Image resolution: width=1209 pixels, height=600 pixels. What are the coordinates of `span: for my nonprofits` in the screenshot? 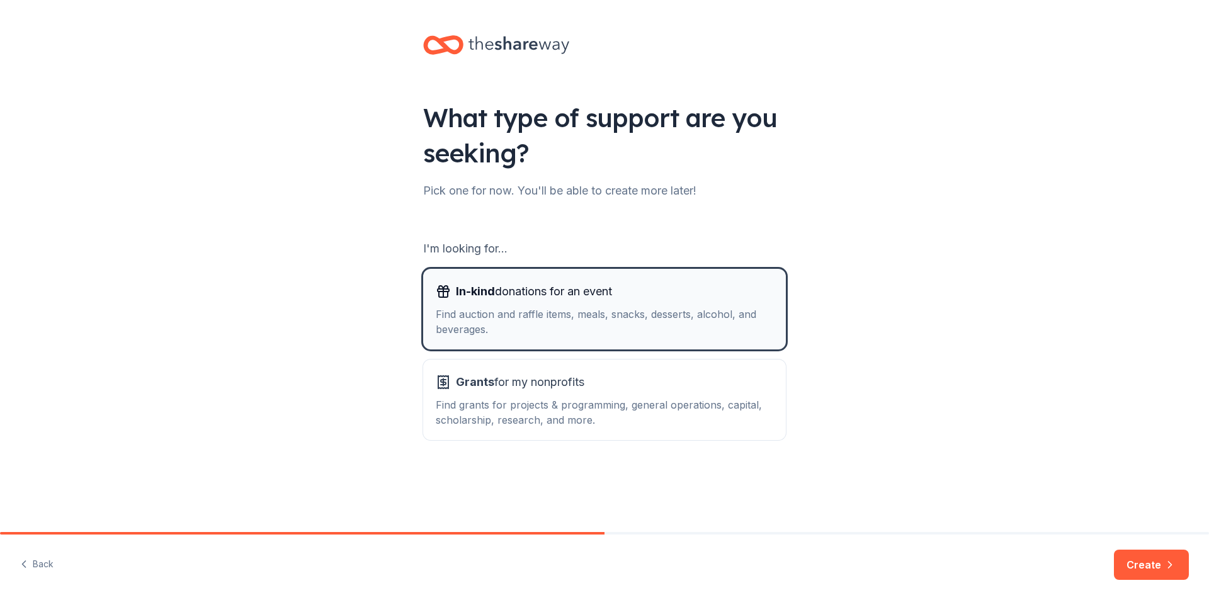 It's located at (520, 382).